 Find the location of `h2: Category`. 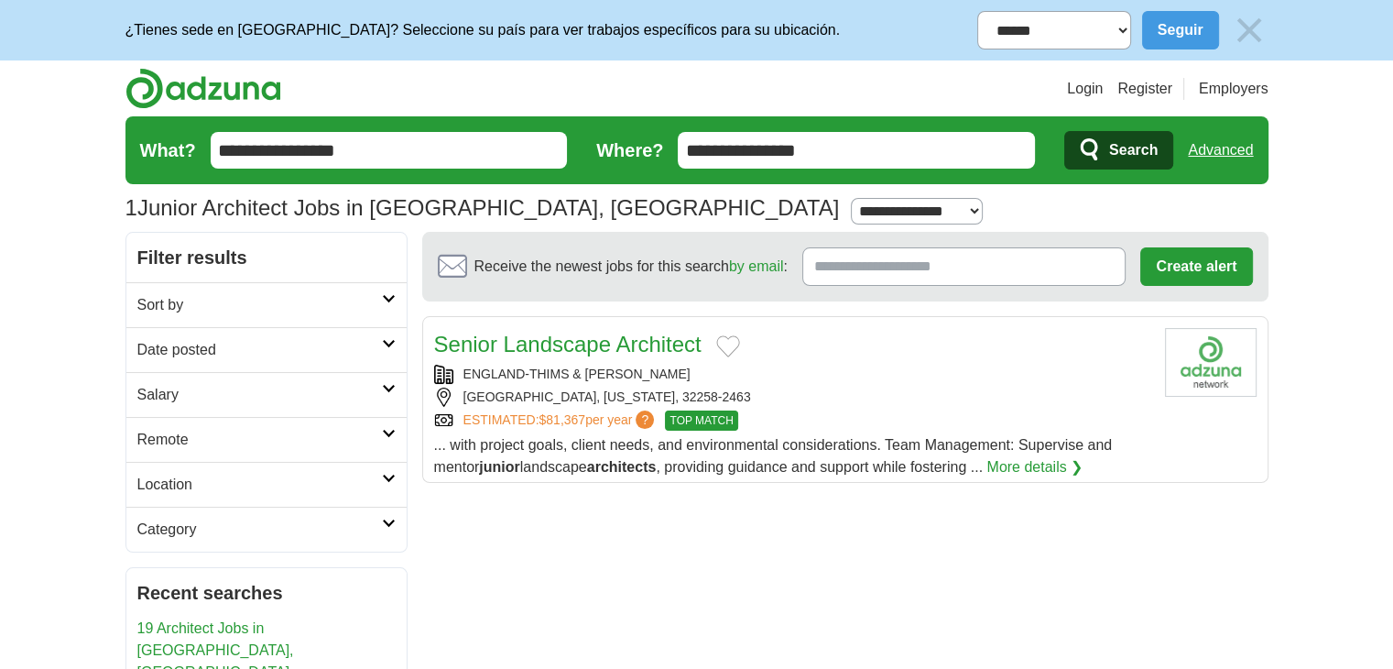

h2: Category is located at coordinates (259, 529).